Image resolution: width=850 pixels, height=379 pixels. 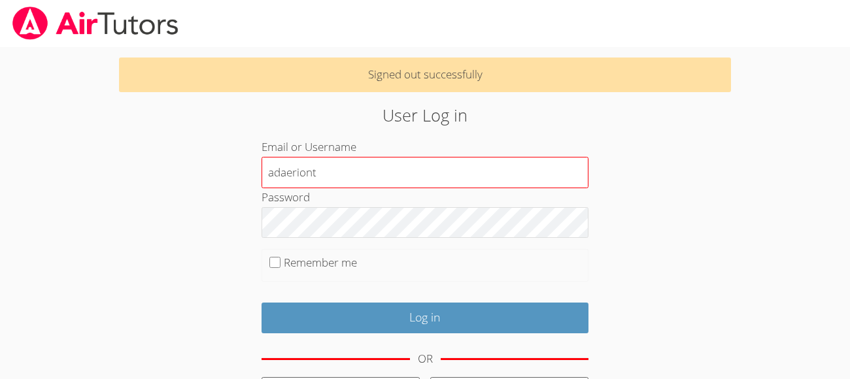 What do you see at coordinates (95, 23) in the screenshot?
I see `img: airtutors_banner-c4298cdbf04f3fff15de1276eac7730deb9818008684d7c2e4769d2f7ddbe033.png` at bounding box center [95, 23].